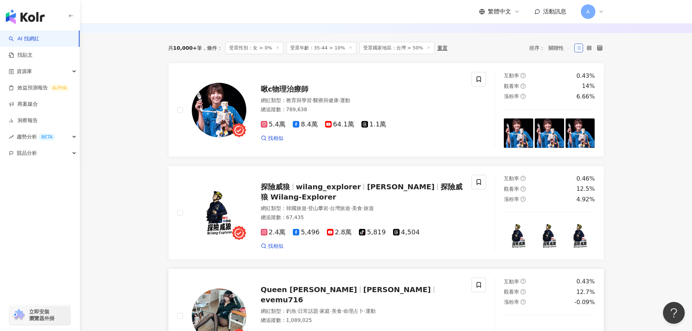 The image size is (692, 331). Describe the element at coordinates (499, 12) in the screenshot. I see `span: 繁體中文` at that location.